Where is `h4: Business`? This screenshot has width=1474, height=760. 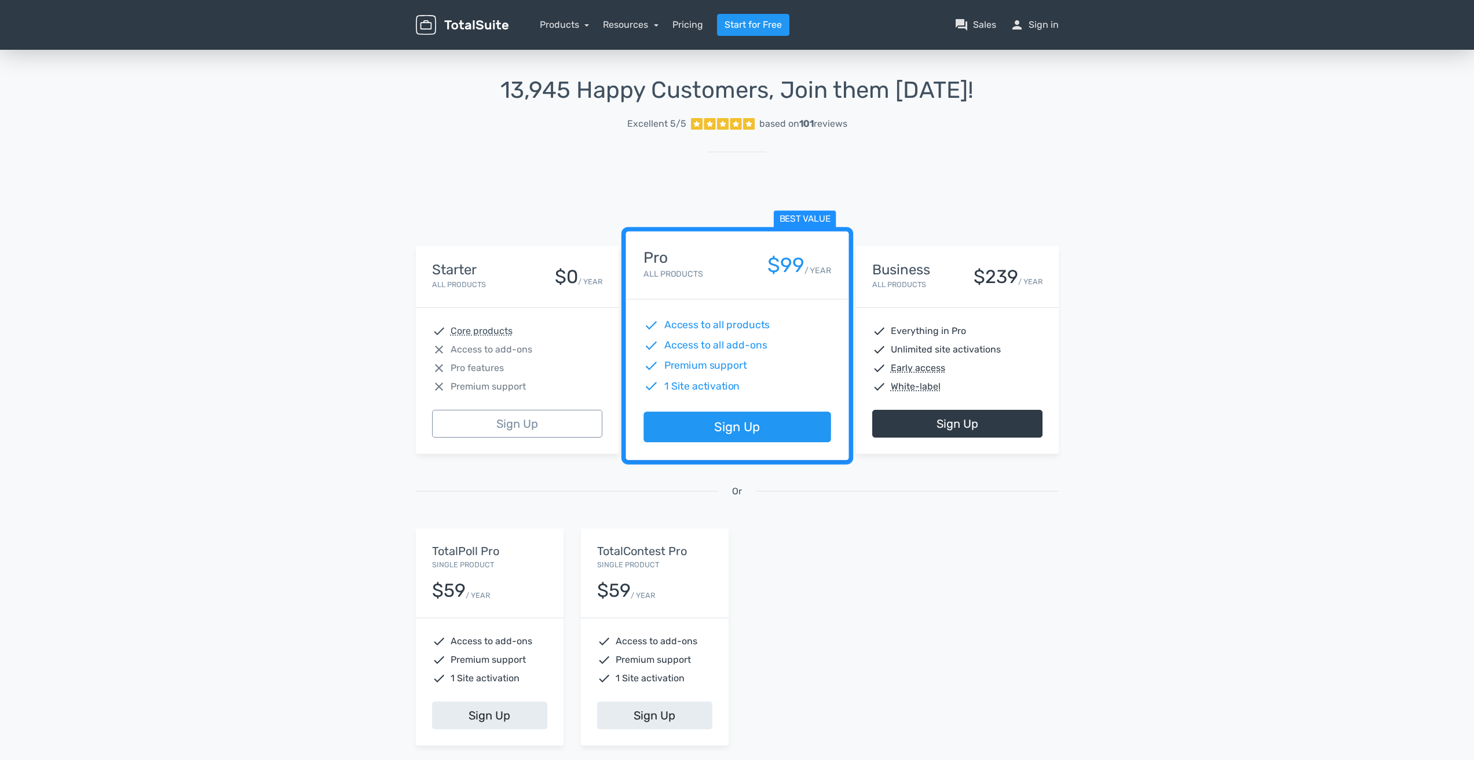 h4: Business is located at coordinates (901, 270).